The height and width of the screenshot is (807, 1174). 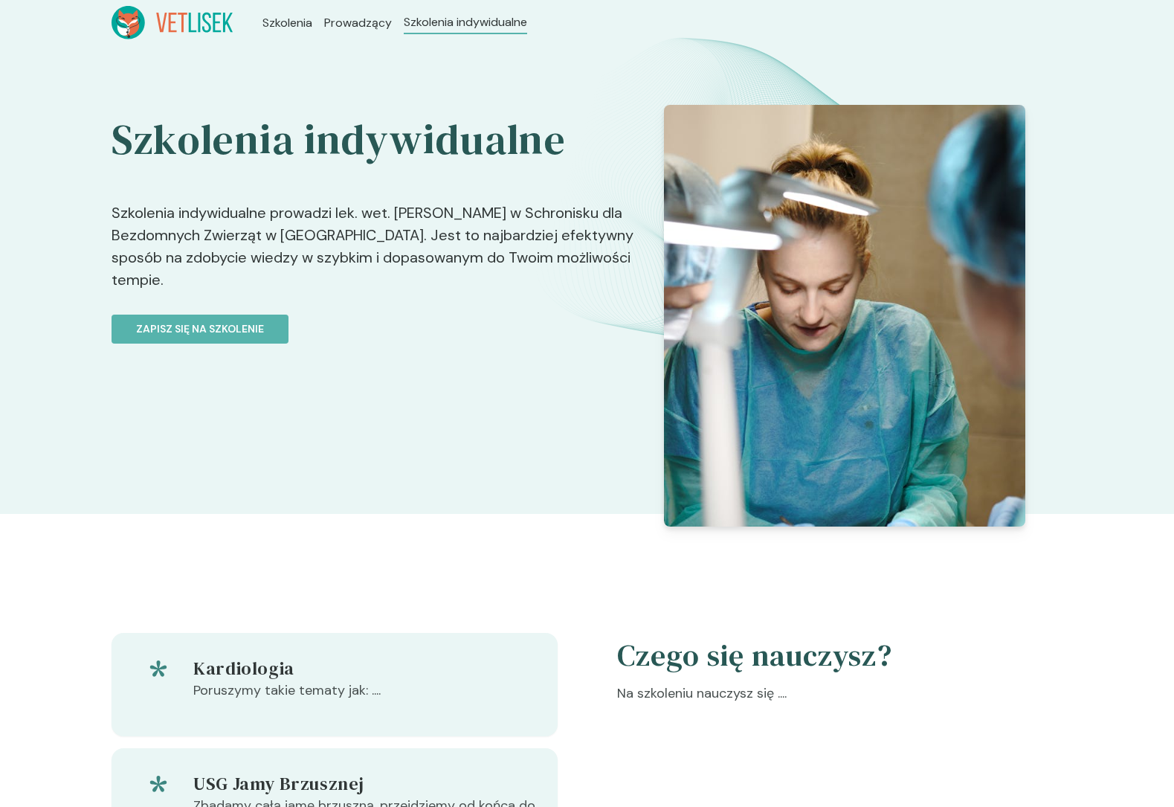 What do you see at coordinates (845, 315) in the screenshot?
I see `img: Z2WOy5bqstJ98vaK_DSC06014.JPG` at bounding box center [845, 315].